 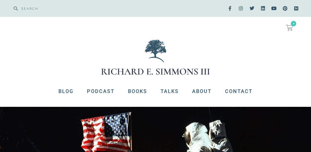 What do you see at coordinates (138, 91) in the screenshot?
I see `a: Books` at bounding box center [138, 91].